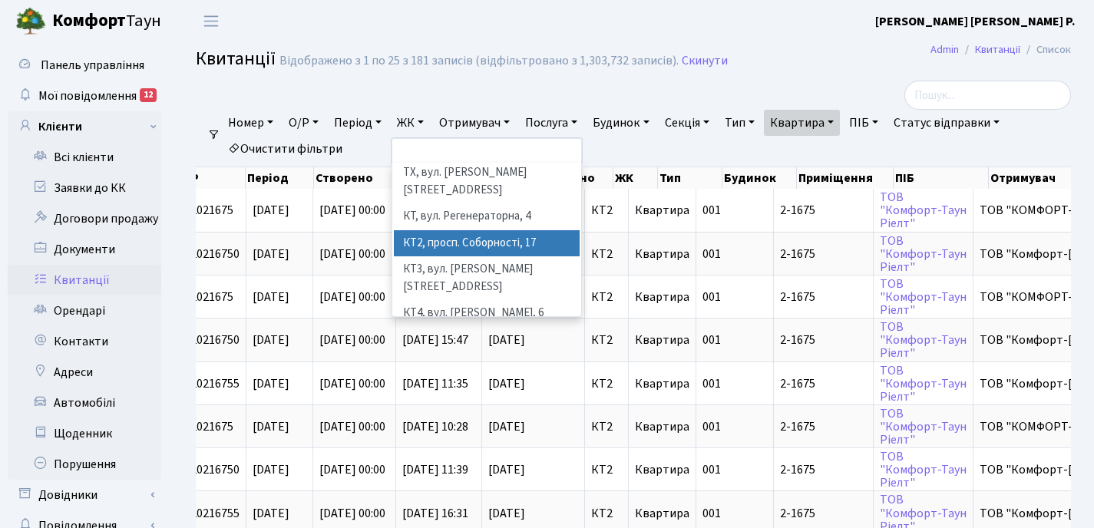 The width and height of the screenshot is (1094, 528). I want to click on th: Період, so click(279, 178).